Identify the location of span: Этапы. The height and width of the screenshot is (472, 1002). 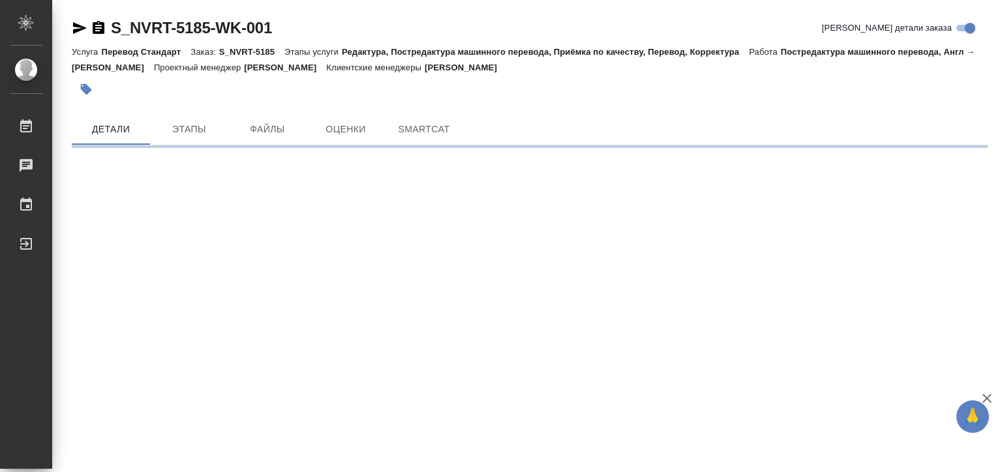
(189, 129).